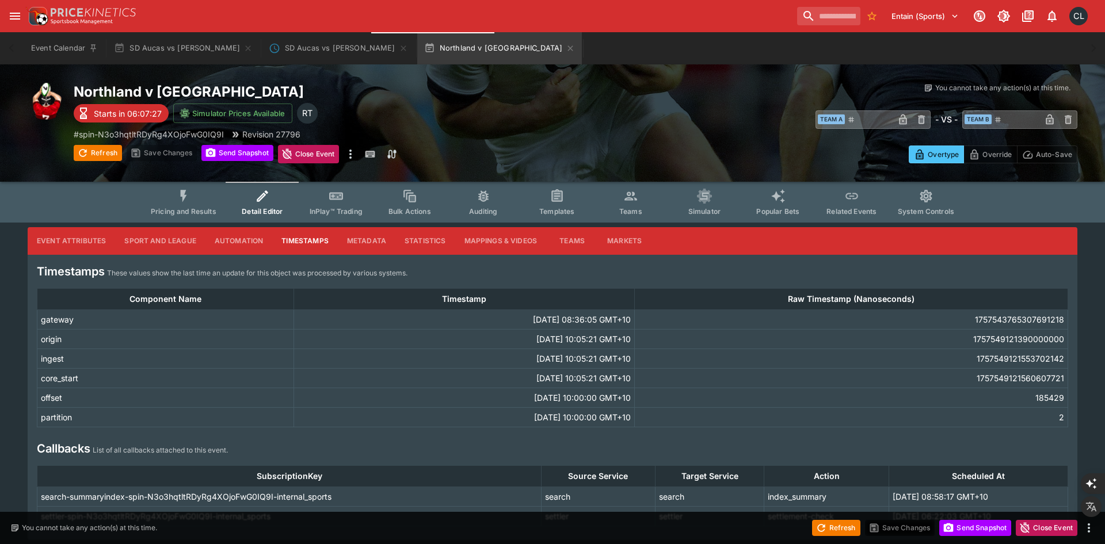 This screenshot has height=544, width=1105. I want to click on button: Markets, so click(624, 241).